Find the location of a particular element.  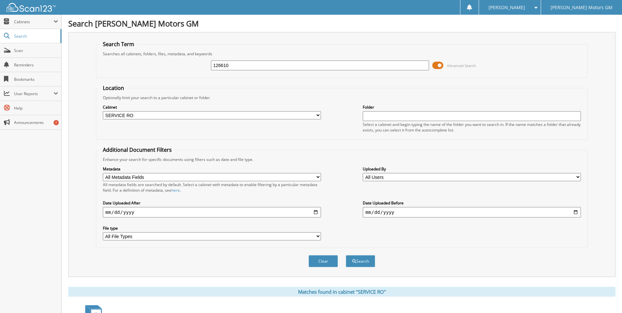

label: Metadata is located at coordinates (212, 169).